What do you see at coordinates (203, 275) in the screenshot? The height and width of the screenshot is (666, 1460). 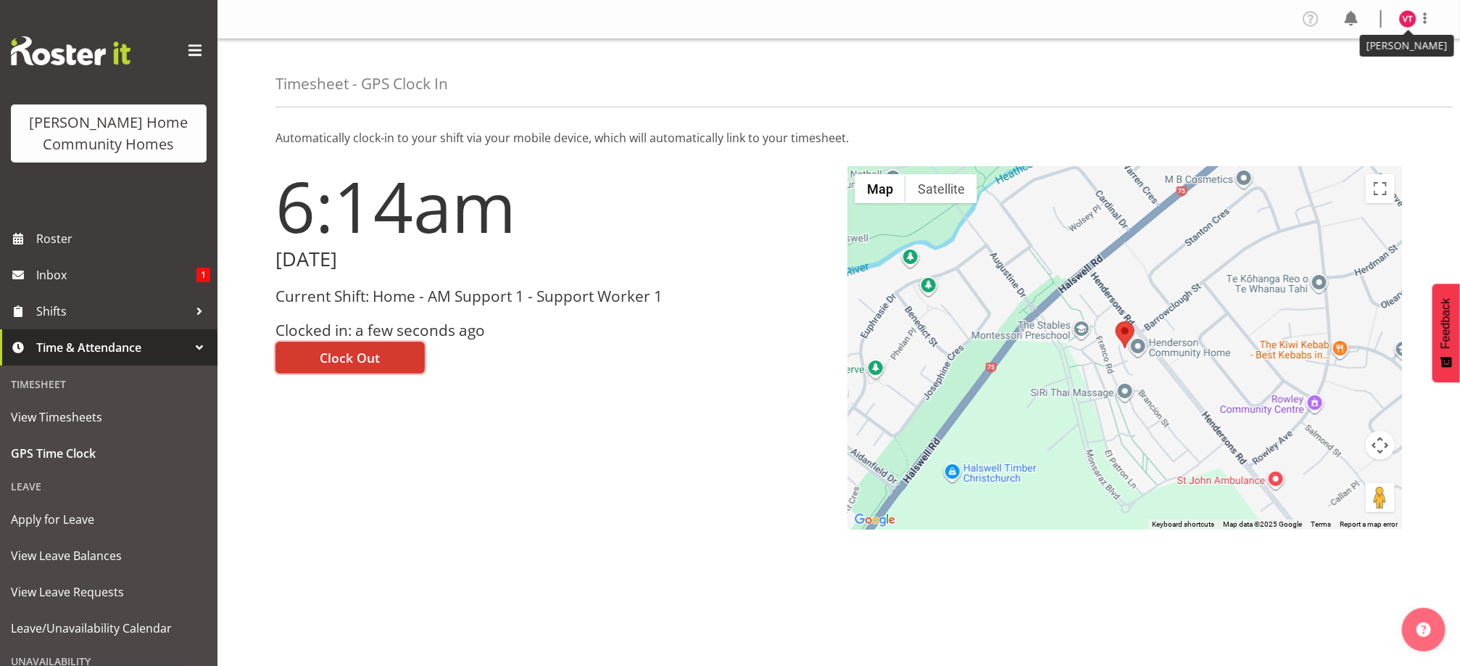 I see `span: 1` at bounding box center [203, 275].